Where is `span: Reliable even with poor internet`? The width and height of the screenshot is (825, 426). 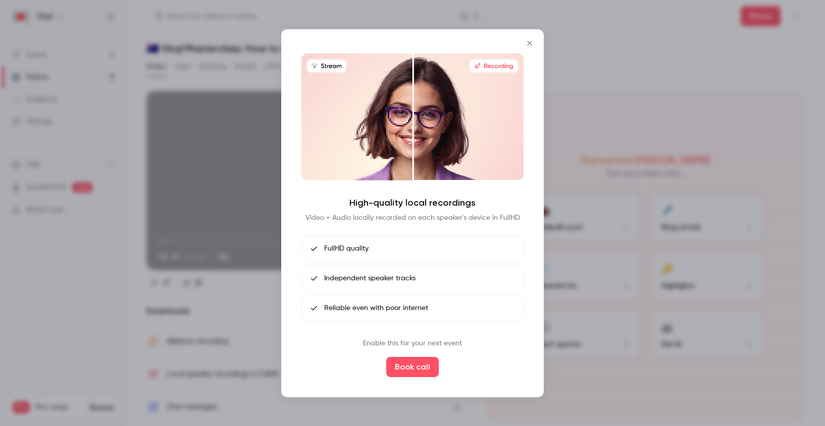
span: Reliable even with poor internet is located at coordinates (376, 308).